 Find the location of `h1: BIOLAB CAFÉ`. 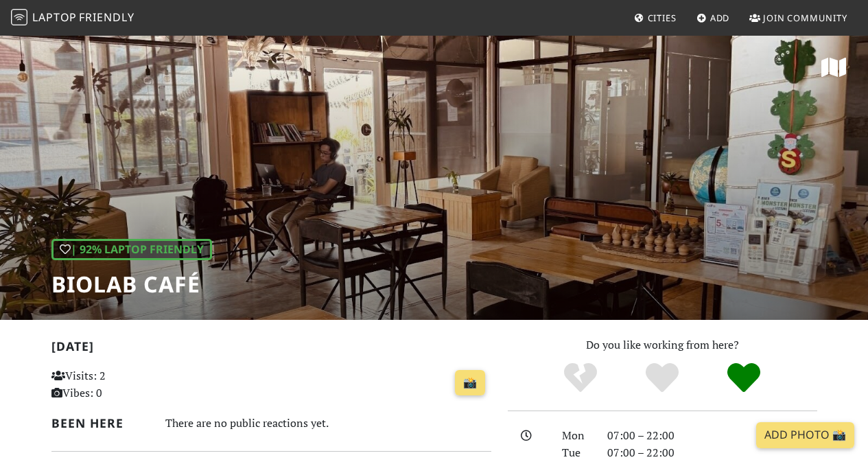

h1: BIOLAB CAFÉ is located at coordinates (132, 284).